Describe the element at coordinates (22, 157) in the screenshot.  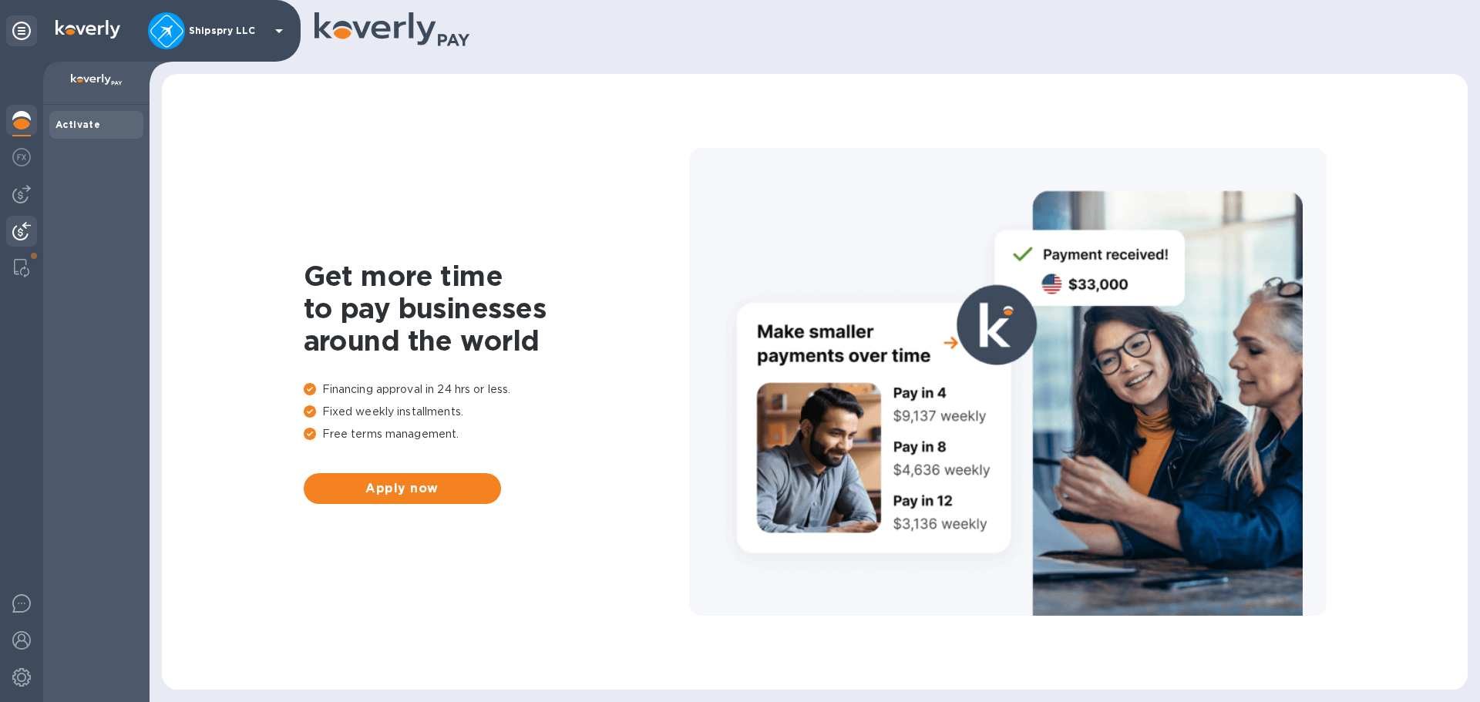
I see `img: Foreign exchange` at that location.